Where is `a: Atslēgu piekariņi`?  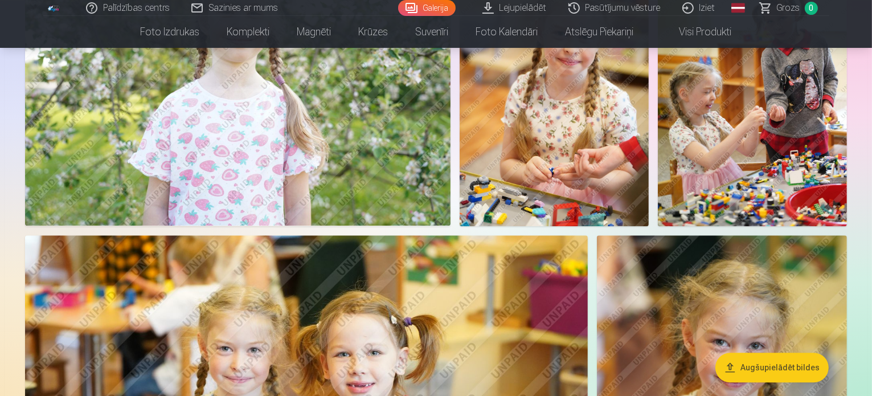
a: Atslēgu piekariņi is located at coordinates (600, 32).